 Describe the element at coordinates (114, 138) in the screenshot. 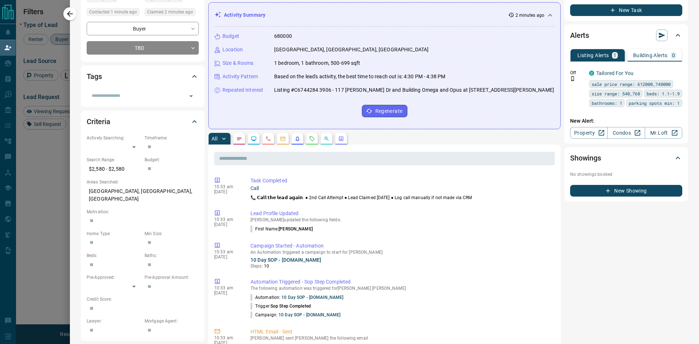

I see `p: Actively Searching:` at that location.